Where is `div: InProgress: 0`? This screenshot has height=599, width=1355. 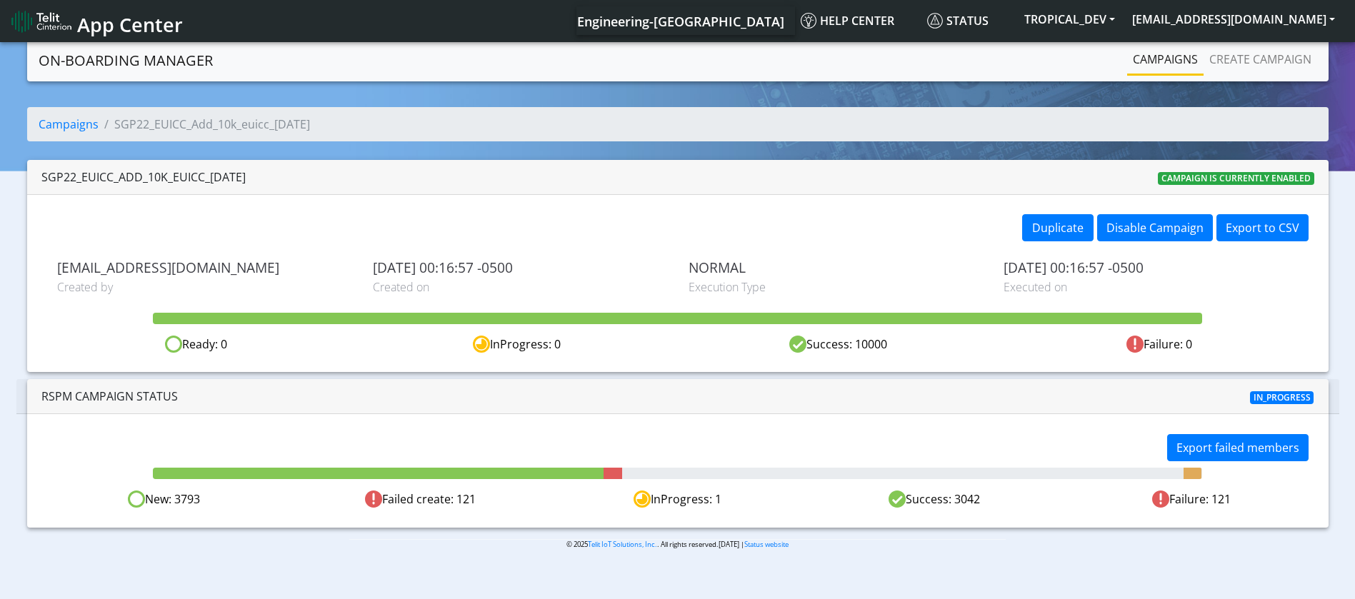 div: InProgress: 0 is located at coordinates (517, 344).